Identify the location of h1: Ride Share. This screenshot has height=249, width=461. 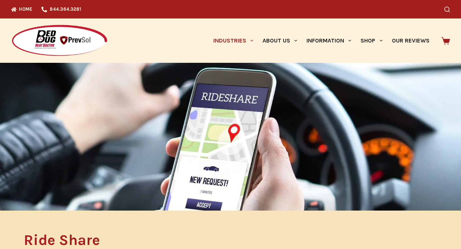
(174, 240).